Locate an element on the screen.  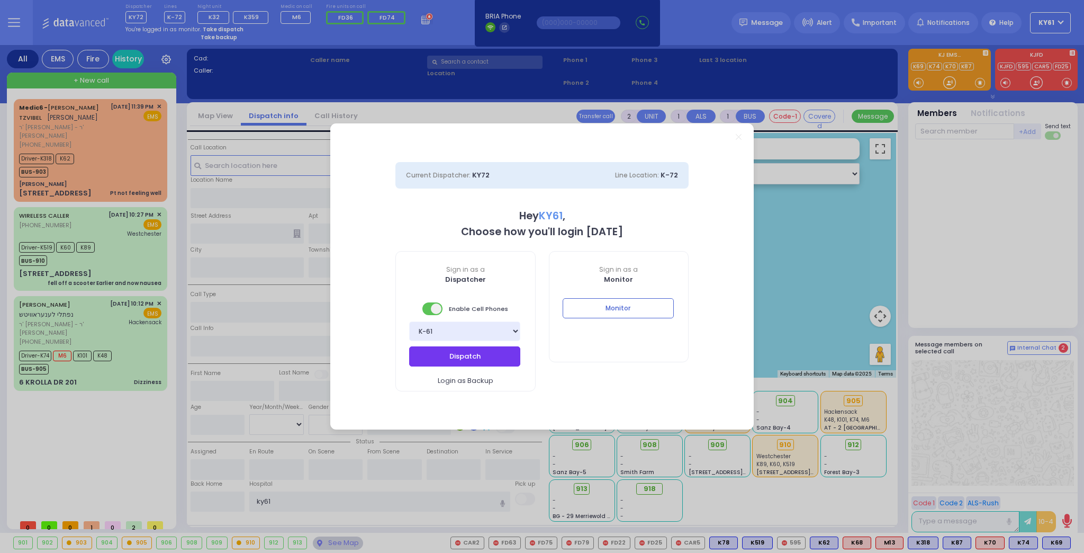
span: K-72 is located at coordinates (669, 175).